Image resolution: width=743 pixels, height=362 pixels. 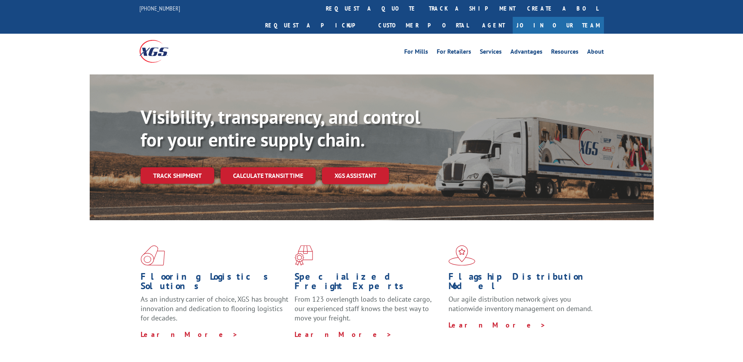 I want to click on a: Request a pickup, so click(x=316, y=25).